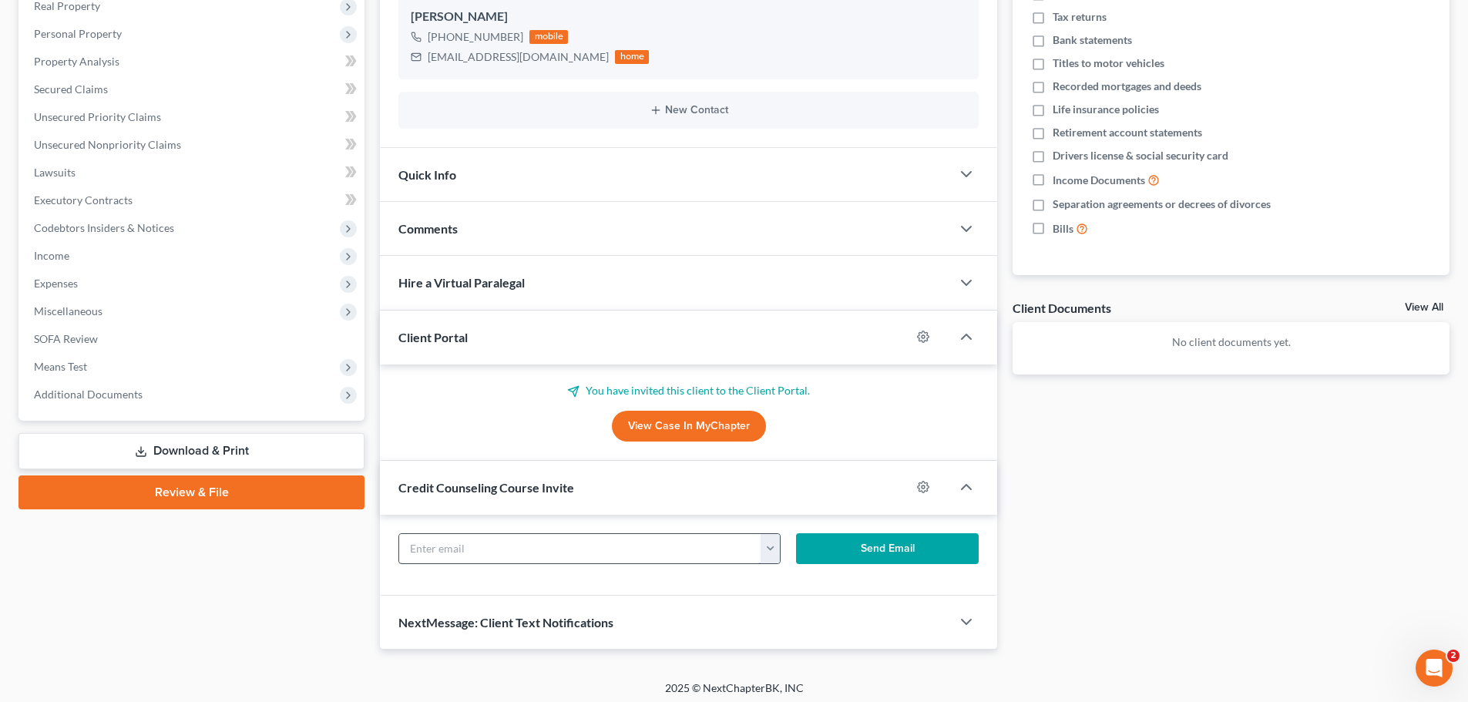 The image size is (1468, 702). Describe the element at coordinates (486, 487) in the screenshot. I see `span: Credit Counseling Course Invite` at that location.